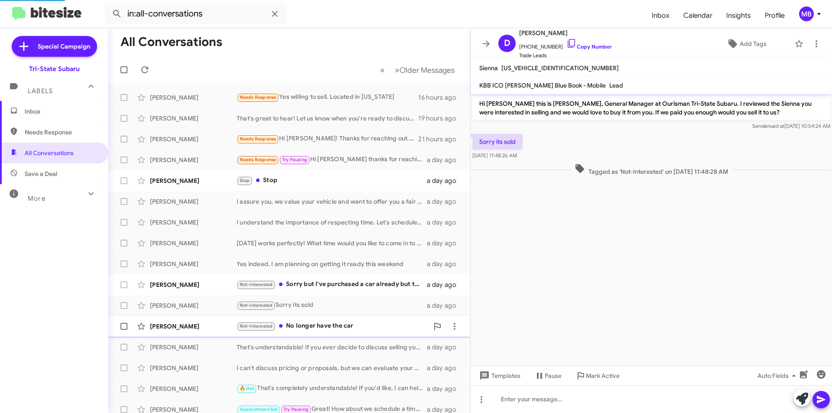  I want to click on div: MB, so click(806, 14).